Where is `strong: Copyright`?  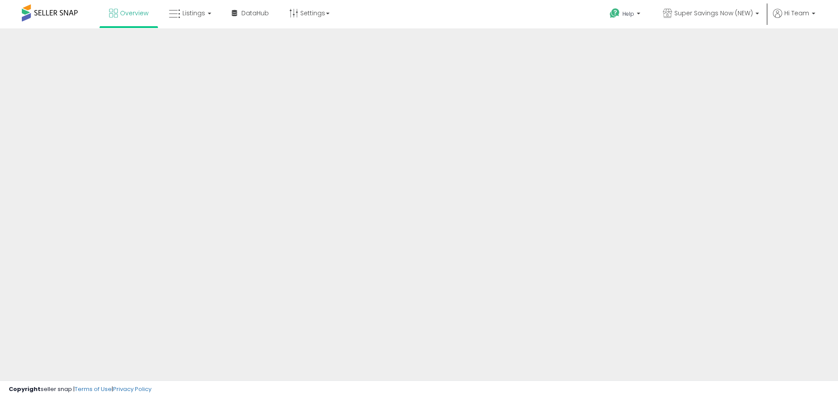
strong: Copyright is located at coordinates (24, 389).